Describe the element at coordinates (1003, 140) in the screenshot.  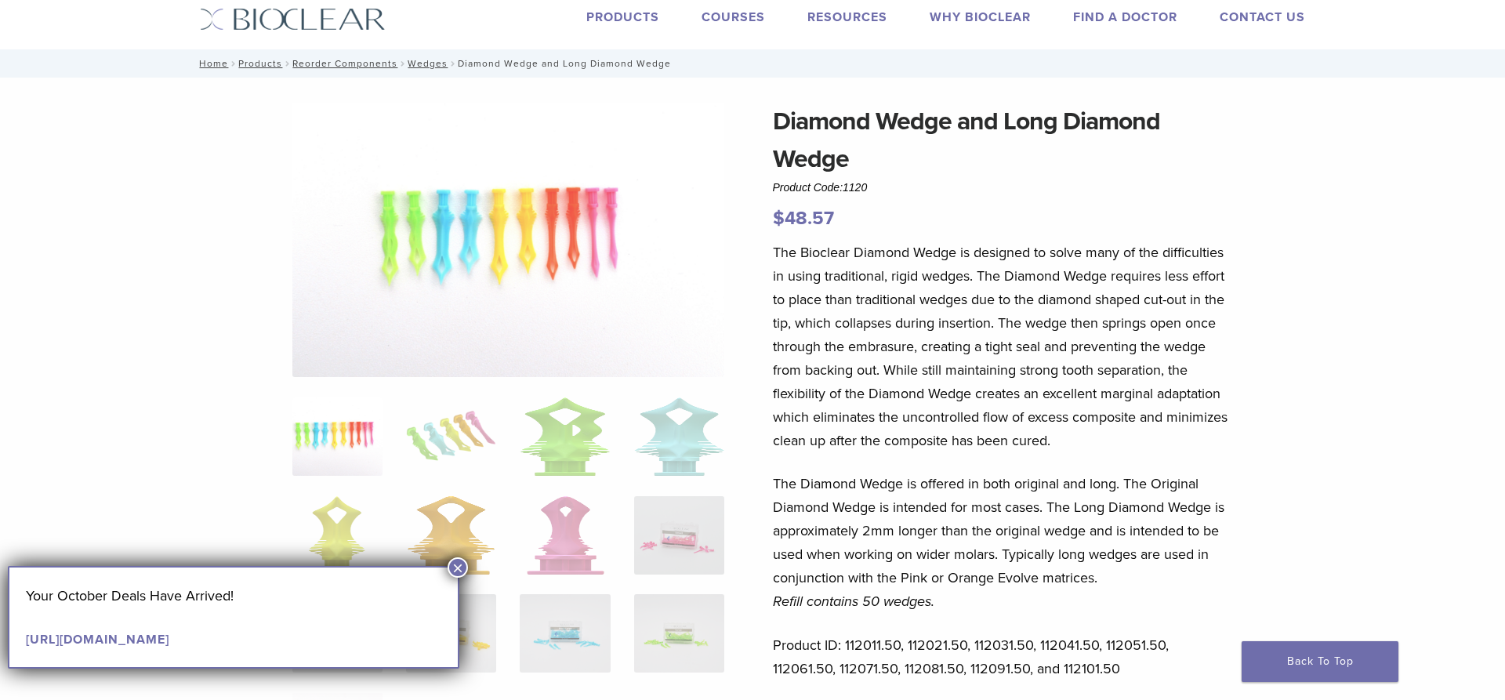
I see `h1: Diamond Wedge and Long Diamond Wedge` at that location.